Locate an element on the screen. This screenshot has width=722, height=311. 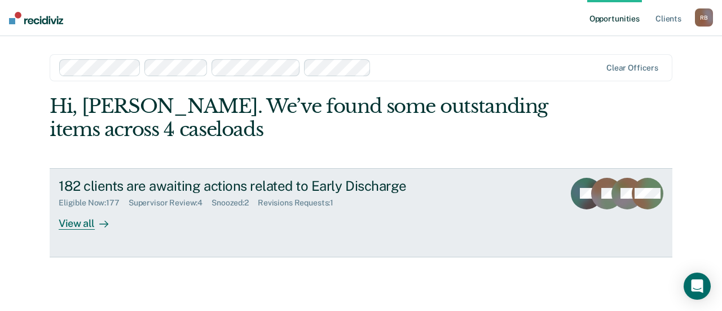
div: Eligible Now : 177 is located at coordinates (94, 203).